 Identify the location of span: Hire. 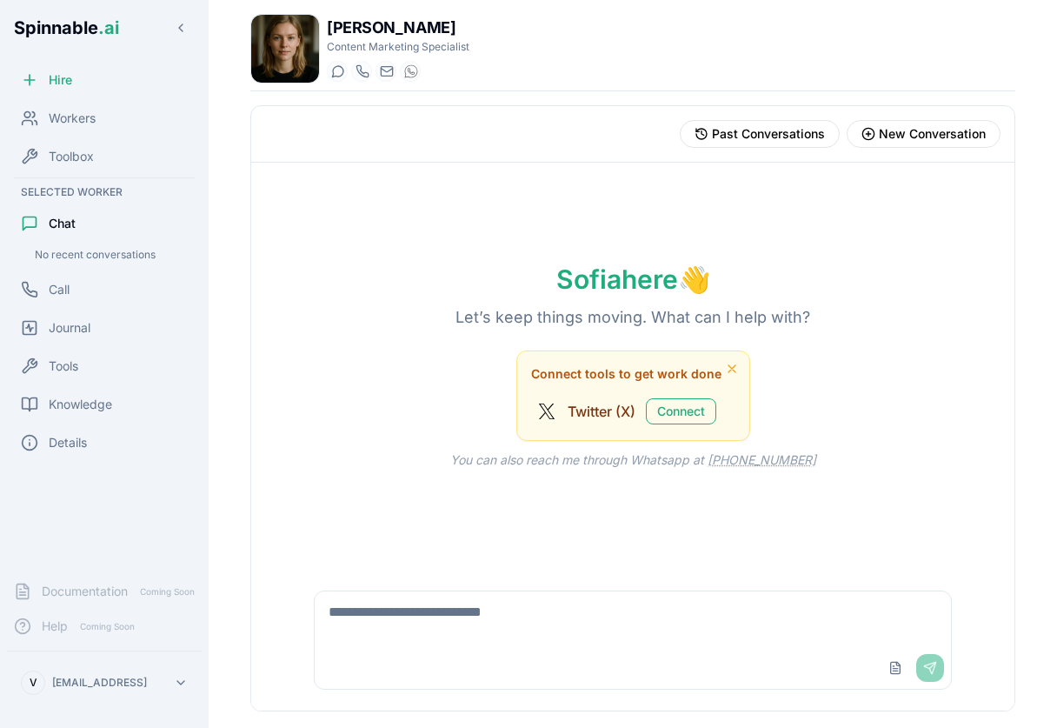
(60, 80).